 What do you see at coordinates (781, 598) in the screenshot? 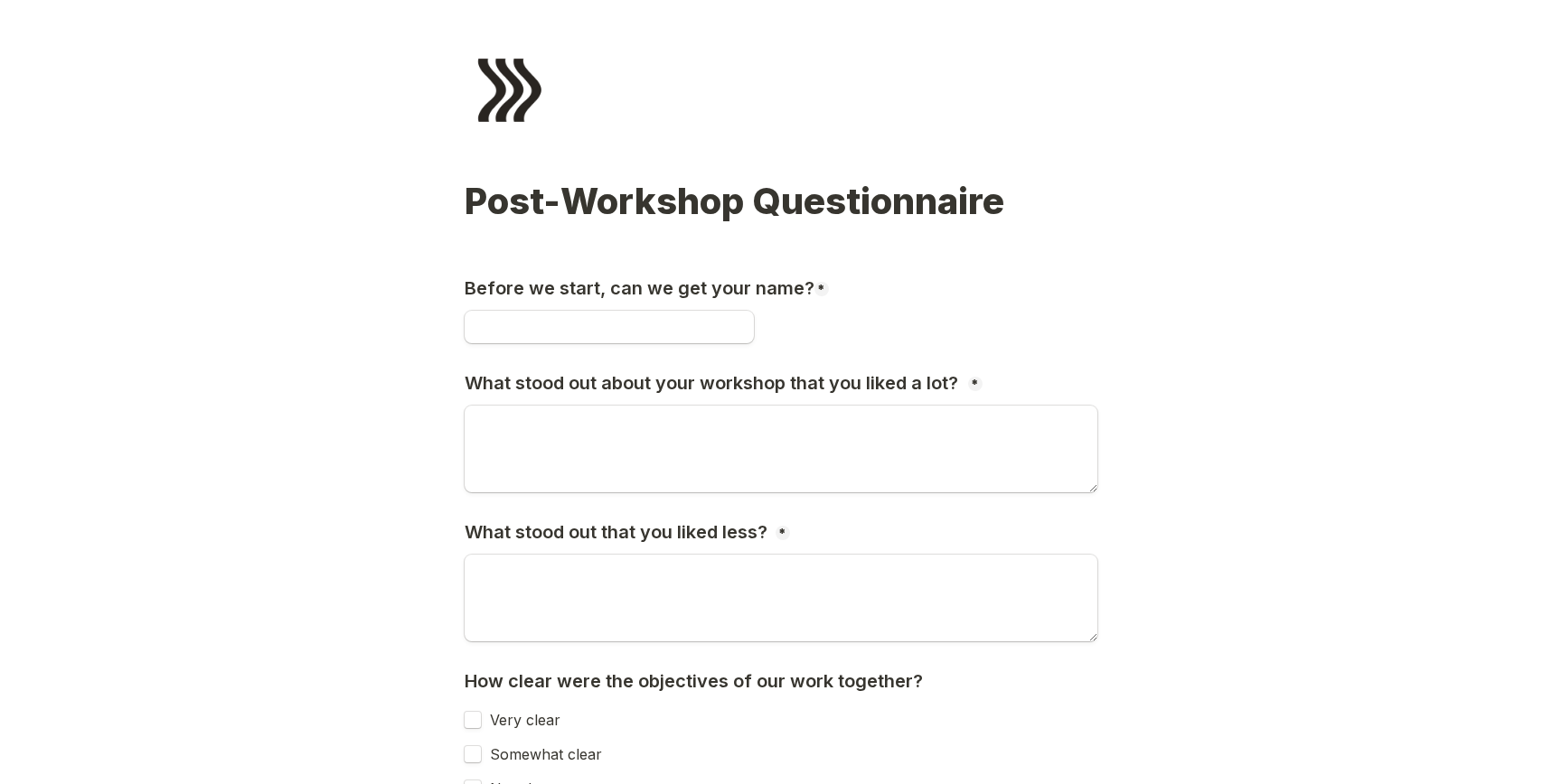
I see `textarea: What stood out that you liked less?` at bounding box center [781, 598].